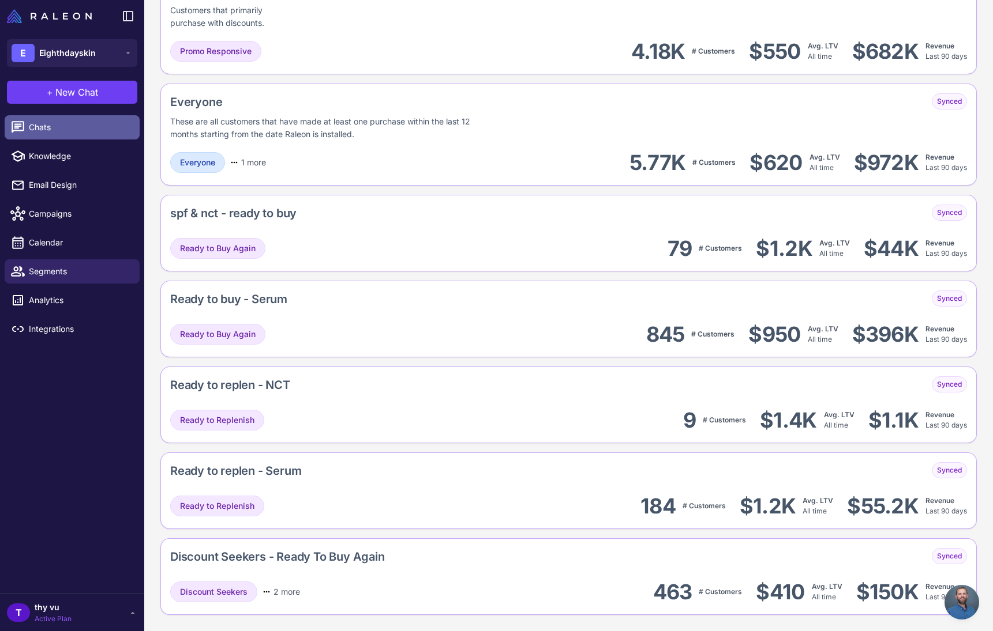 This screenshot has width=993, height=631. Describe the element at coordinates (67, 53) in the screenshot. I see `span: Eighthdayskin` at that location.